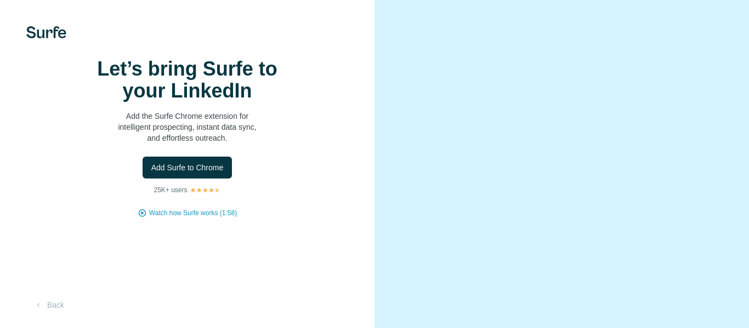 The width and height of the screenshot is (749, 328). Describe the element at coordinates (187, 127) in the screenshot. I see `p: Add the Surfe Chrome extension for intelligent prospecting, instant data sync, and effortless out...` at that location.